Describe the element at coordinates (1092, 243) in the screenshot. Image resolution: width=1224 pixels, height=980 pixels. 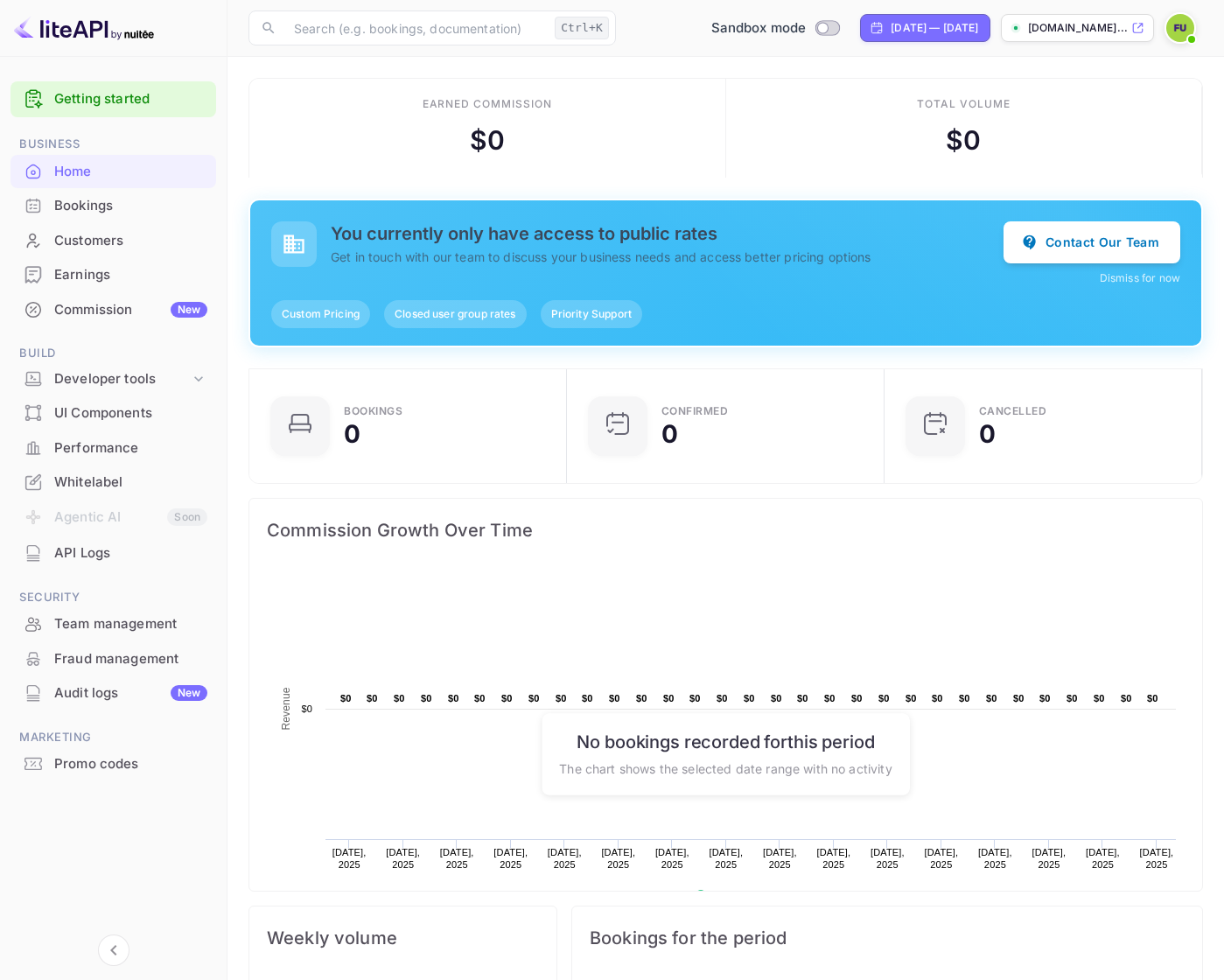
I see `button: Contact Our Team` at that location.